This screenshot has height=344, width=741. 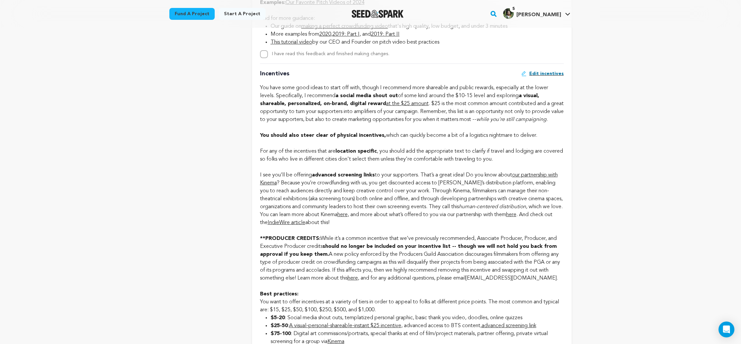 I want to click on div: Open Intercom Messenger, so click(x=727, y=330).